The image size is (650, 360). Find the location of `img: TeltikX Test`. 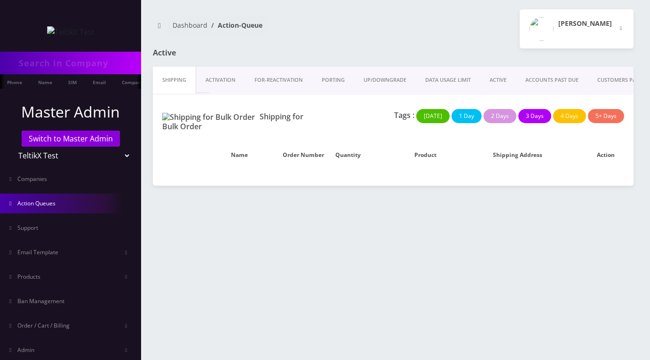

img: TeltikX Test is located at coordinates (71, 32).